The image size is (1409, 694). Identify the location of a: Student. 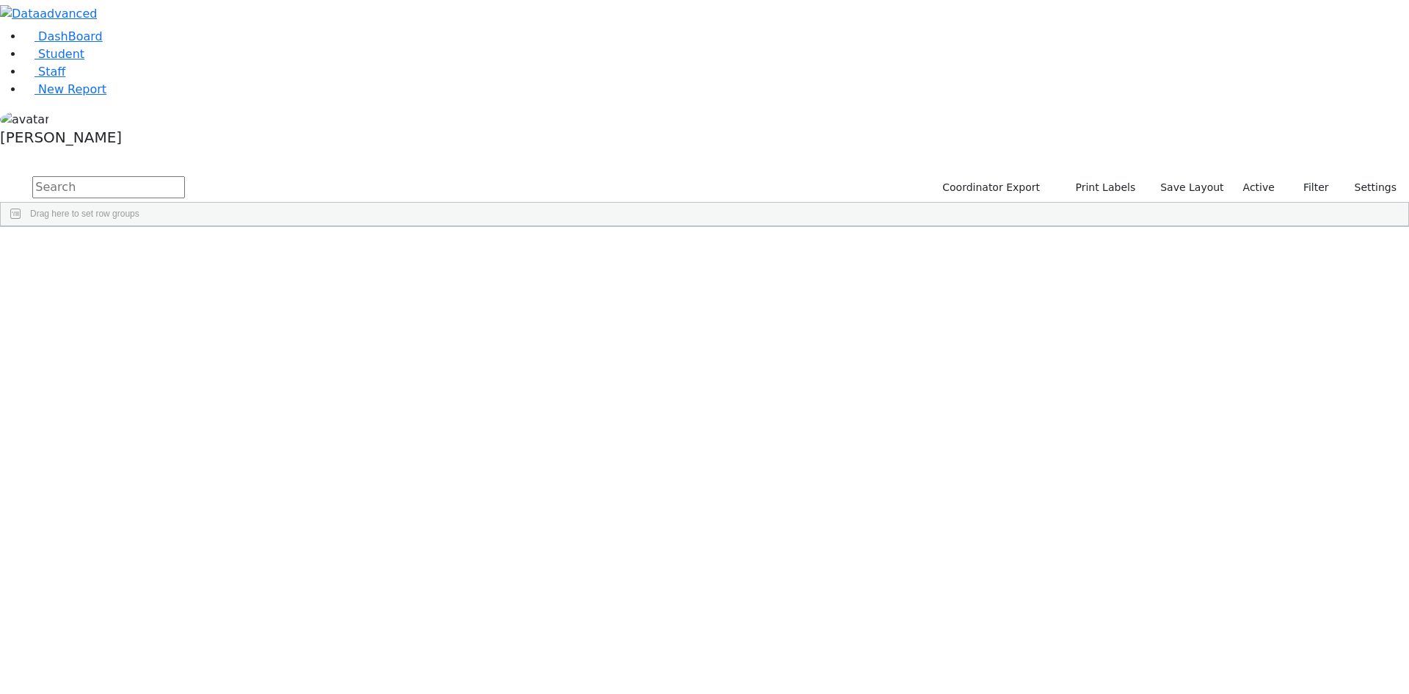
(54, 54).